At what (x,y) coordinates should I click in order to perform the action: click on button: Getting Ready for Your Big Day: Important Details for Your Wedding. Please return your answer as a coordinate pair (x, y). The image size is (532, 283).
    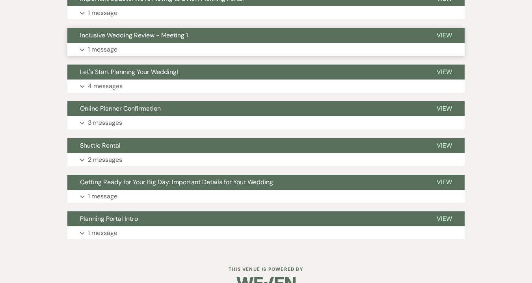
    Looking at the image, I should click on (245, 182).